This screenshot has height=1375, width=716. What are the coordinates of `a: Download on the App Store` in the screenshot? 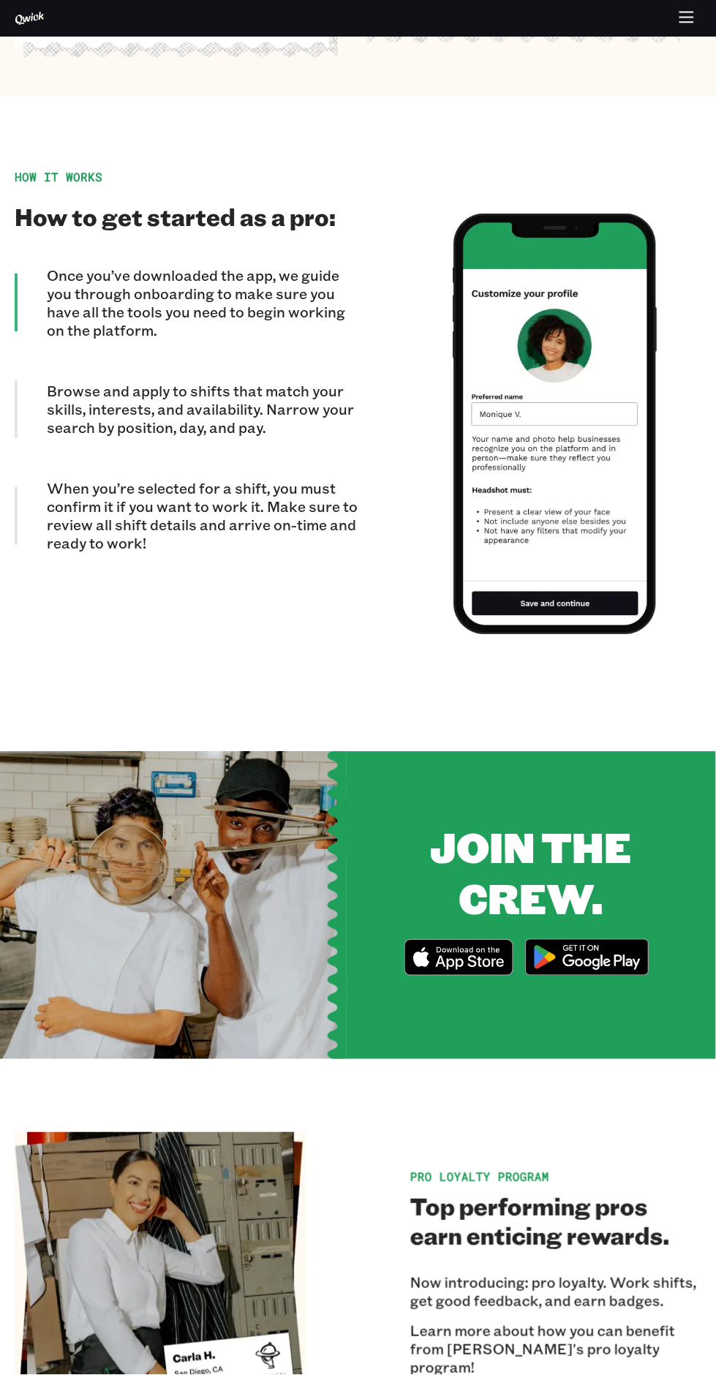 It's located at (459, 960).